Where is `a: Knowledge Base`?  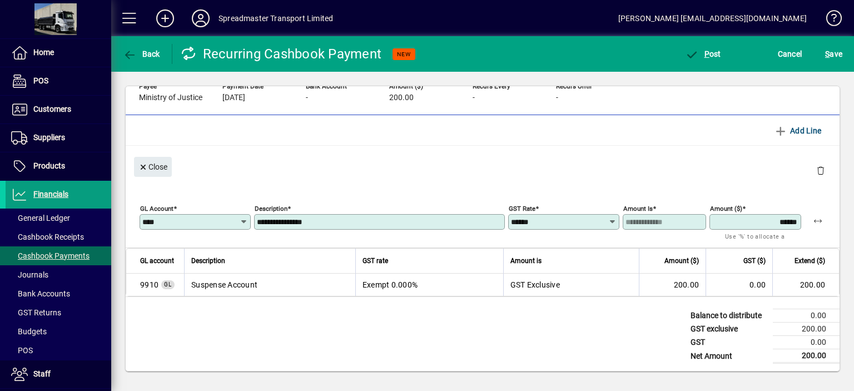
a: Knowledge Base is located at coordinates (829, 20).